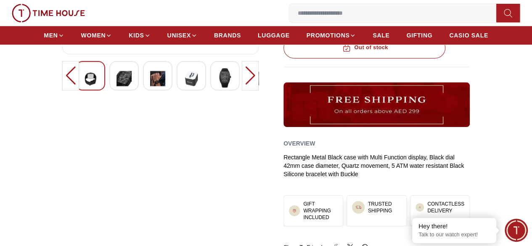  What do you see at coordinates (454, 235) in the screenshot?
I see `p: Talk to our watch expert!` at bounding box center [454, 235].